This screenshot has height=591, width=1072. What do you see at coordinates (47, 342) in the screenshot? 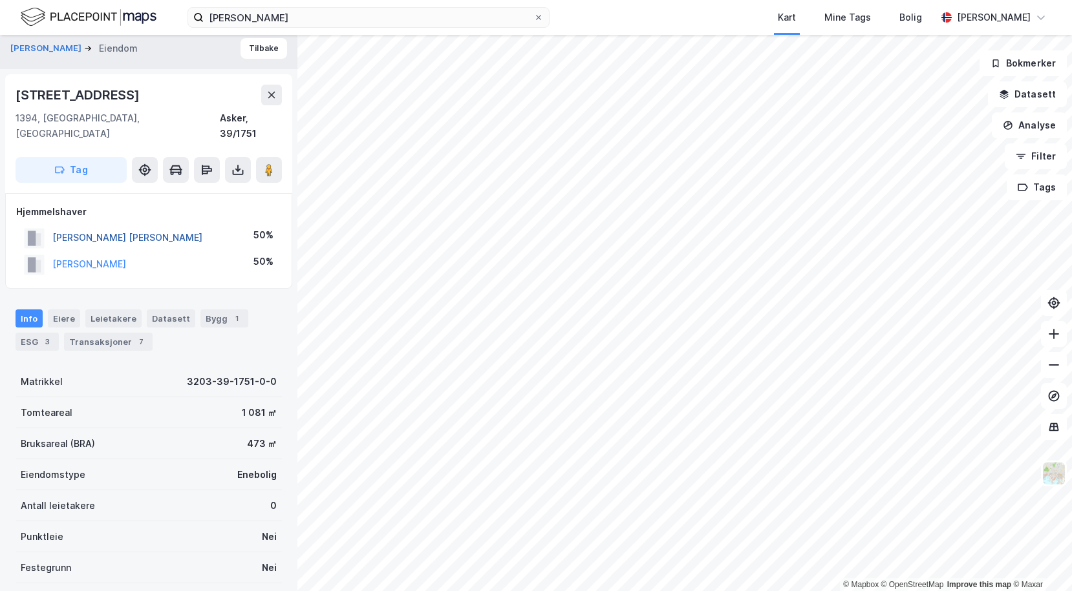
I see `div: 3` at bounding box center [47, 342].